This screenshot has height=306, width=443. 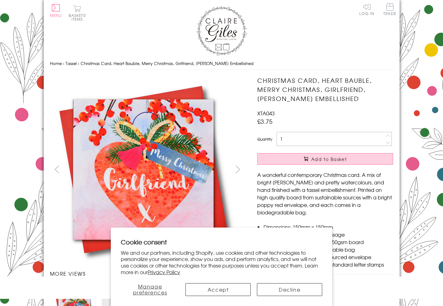 I want to click on button: Manage preferences, so click(x=150, y=289).